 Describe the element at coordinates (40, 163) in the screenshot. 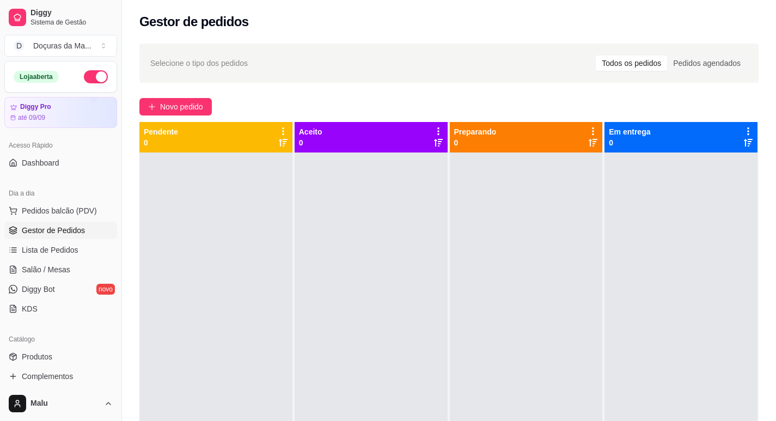

I see `span: Dashboard` at that location.